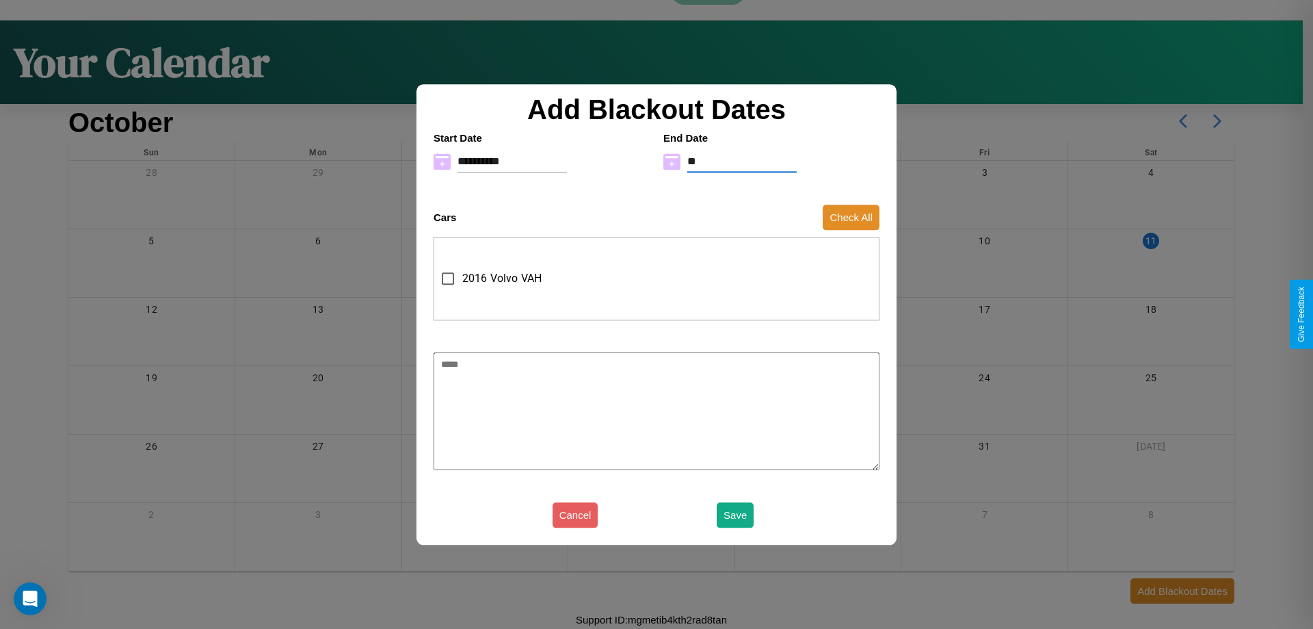 Image resolution: width=1313 pixels, height=629 pixels. What do you see at coordinates (851, 217) in the screenshot?
I see `button: Check All` at bounding box center [851, 217].